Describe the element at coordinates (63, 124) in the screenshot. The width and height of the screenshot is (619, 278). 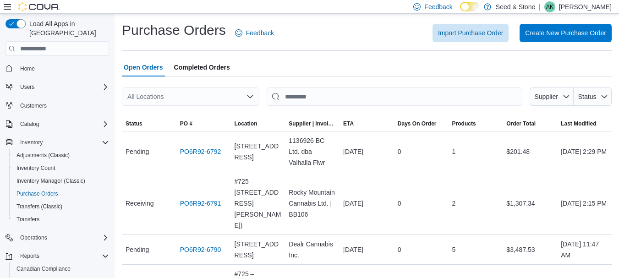
I see `span: Catalog` at that location.